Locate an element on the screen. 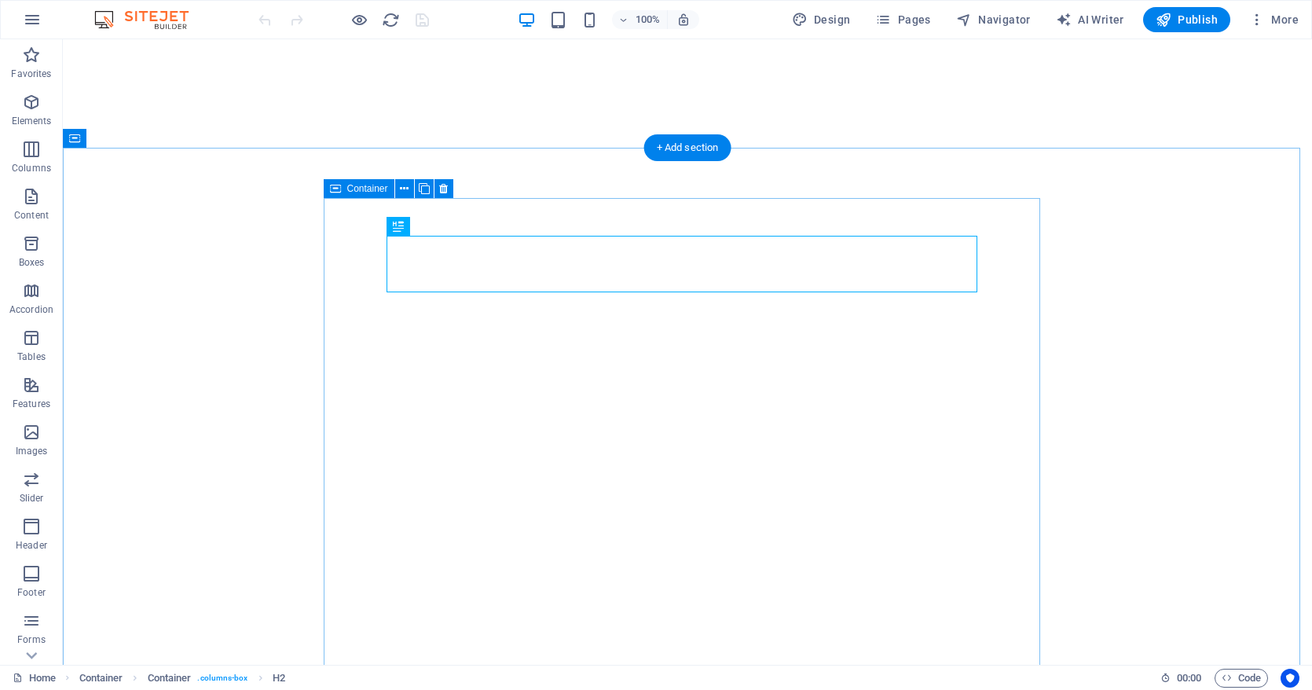 This screenshot has width=1312, height=690. button: Usercentrics is located at coordinates (1290, 678).